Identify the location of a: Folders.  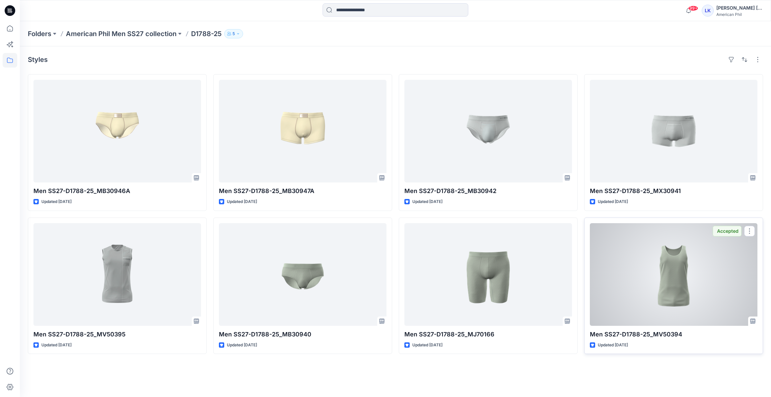
(39, 34).